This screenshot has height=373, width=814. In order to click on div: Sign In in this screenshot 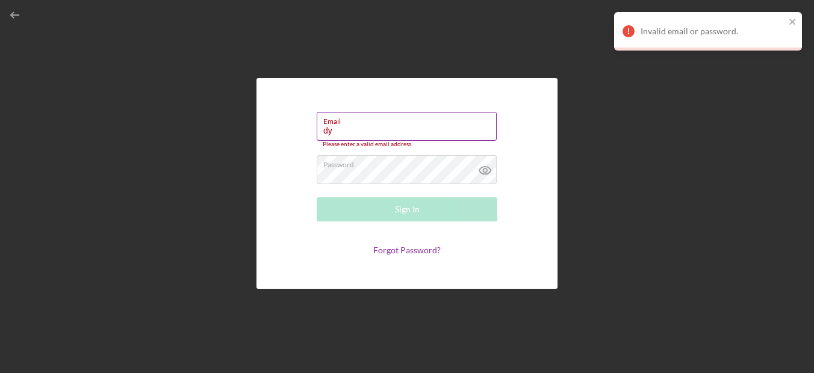, I will do `click(407, 210)`.